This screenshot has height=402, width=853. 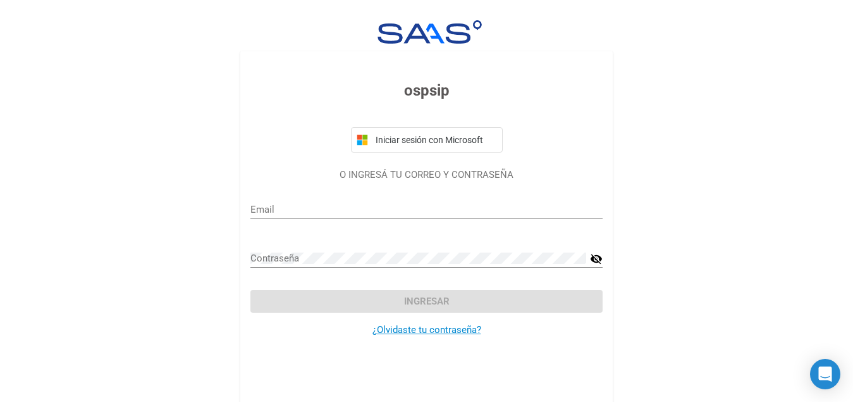 I want to click on button: Iniciar sesión con Microsoft, so click(x=427, y=140).